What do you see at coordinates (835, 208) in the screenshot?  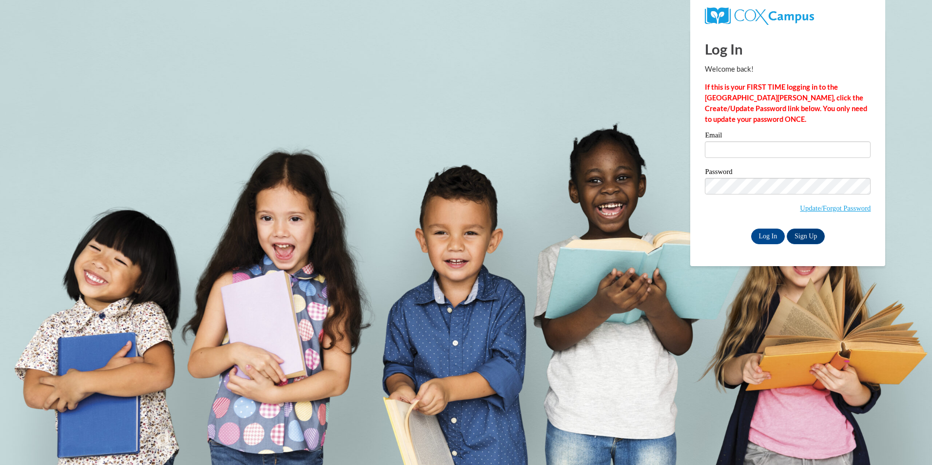 I see `a: Update/Forgot Password` at bounding box center [835, 208].